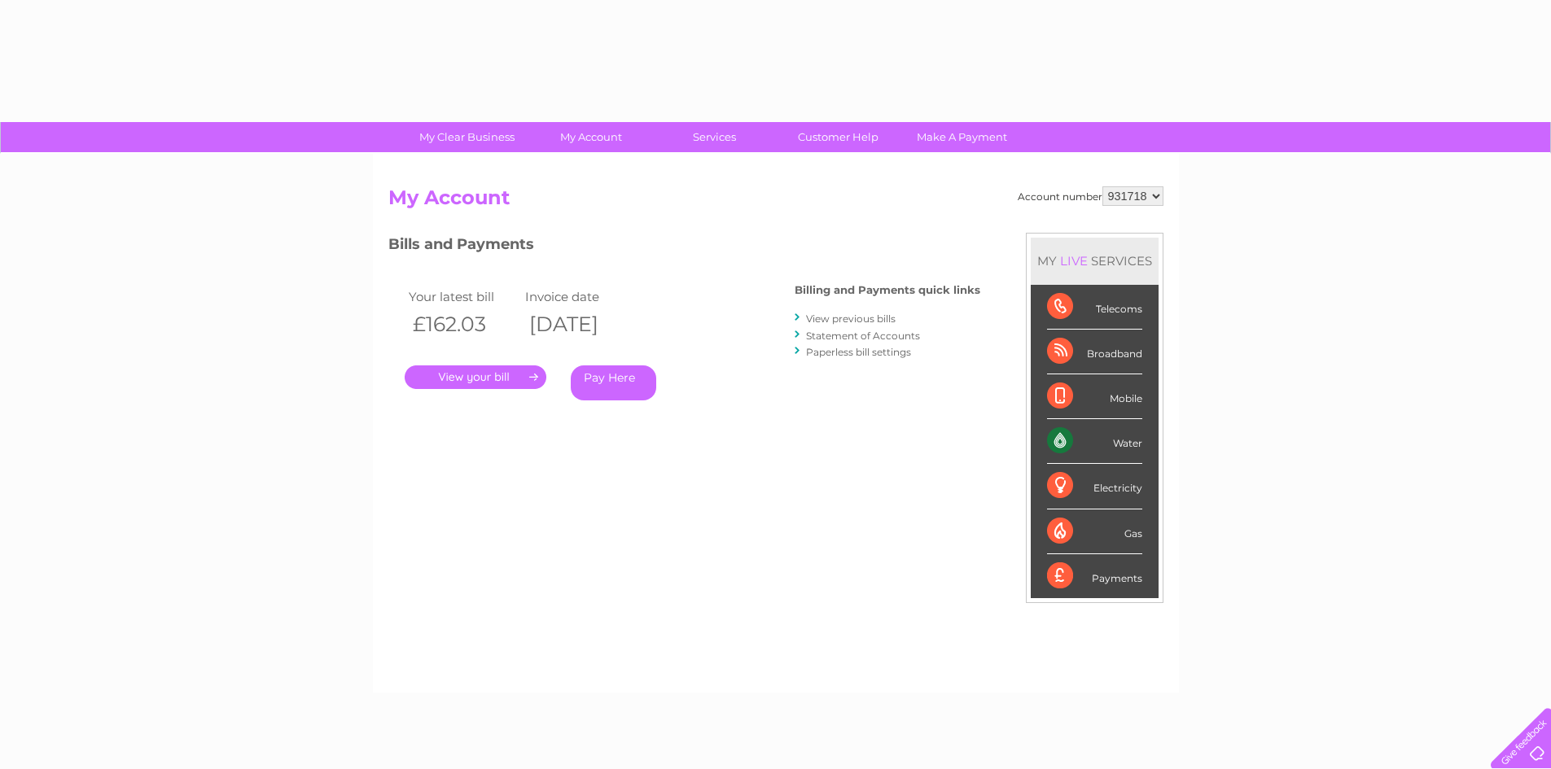 This screenshot has width=1551, height=769. What do you see at coordinates (1094, 261) in the screenshot?
I see `div: MY SERVICES` at bounding box center [1094, 261].